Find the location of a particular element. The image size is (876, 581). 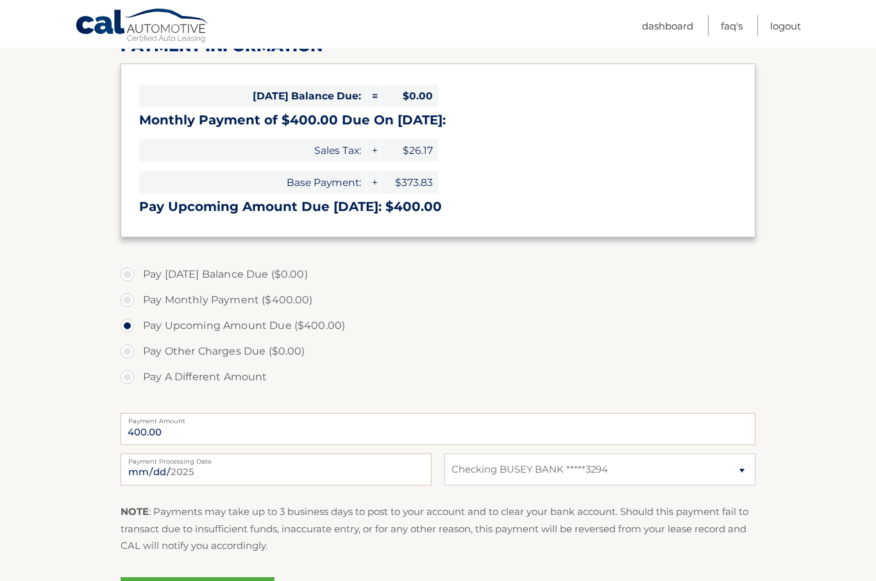

label: Pay A Different Amount is located at coordinates (438, 378).